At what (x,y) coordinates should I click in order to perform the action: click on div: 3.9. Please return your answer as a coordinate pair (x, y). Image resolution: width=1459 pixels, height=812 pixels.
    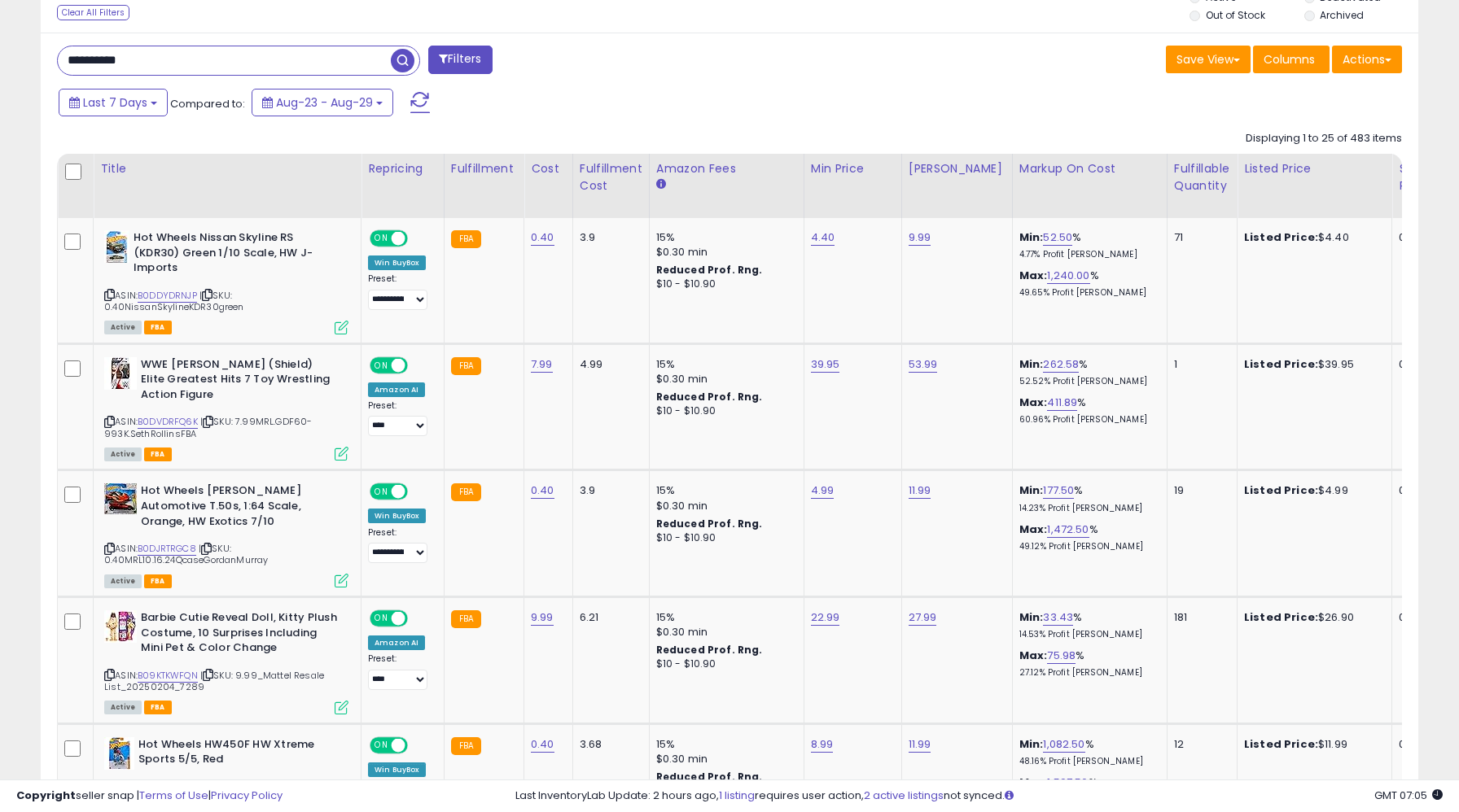
    Looking at the image, I should click on (608, 238).